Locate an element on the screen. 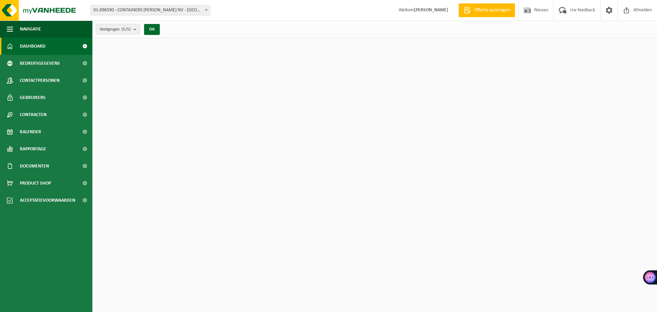  span: Rapportage is located at coordinates (33, 149).